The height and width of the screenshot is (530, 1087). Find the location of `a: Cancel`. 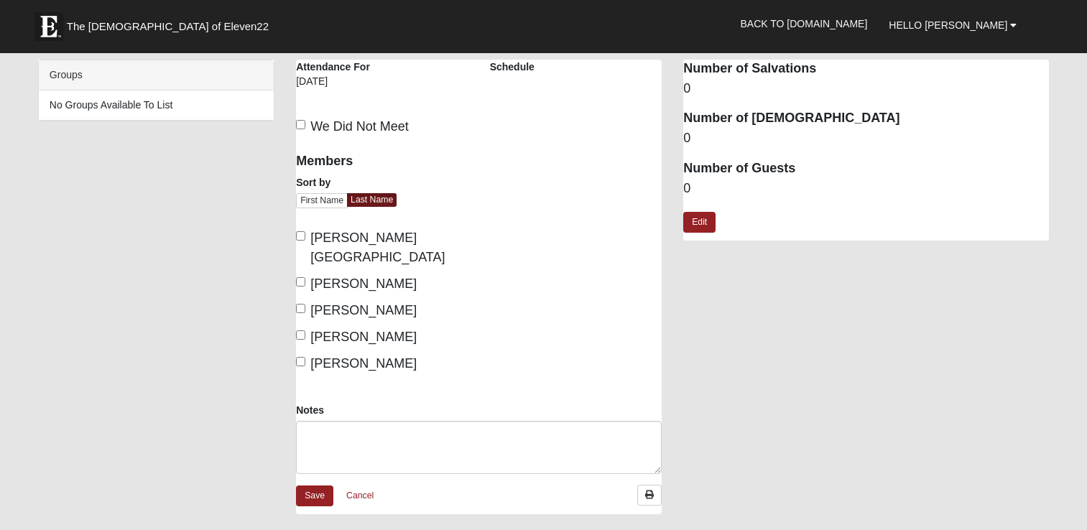

a: Cancel is located at coordinates (360, 496).